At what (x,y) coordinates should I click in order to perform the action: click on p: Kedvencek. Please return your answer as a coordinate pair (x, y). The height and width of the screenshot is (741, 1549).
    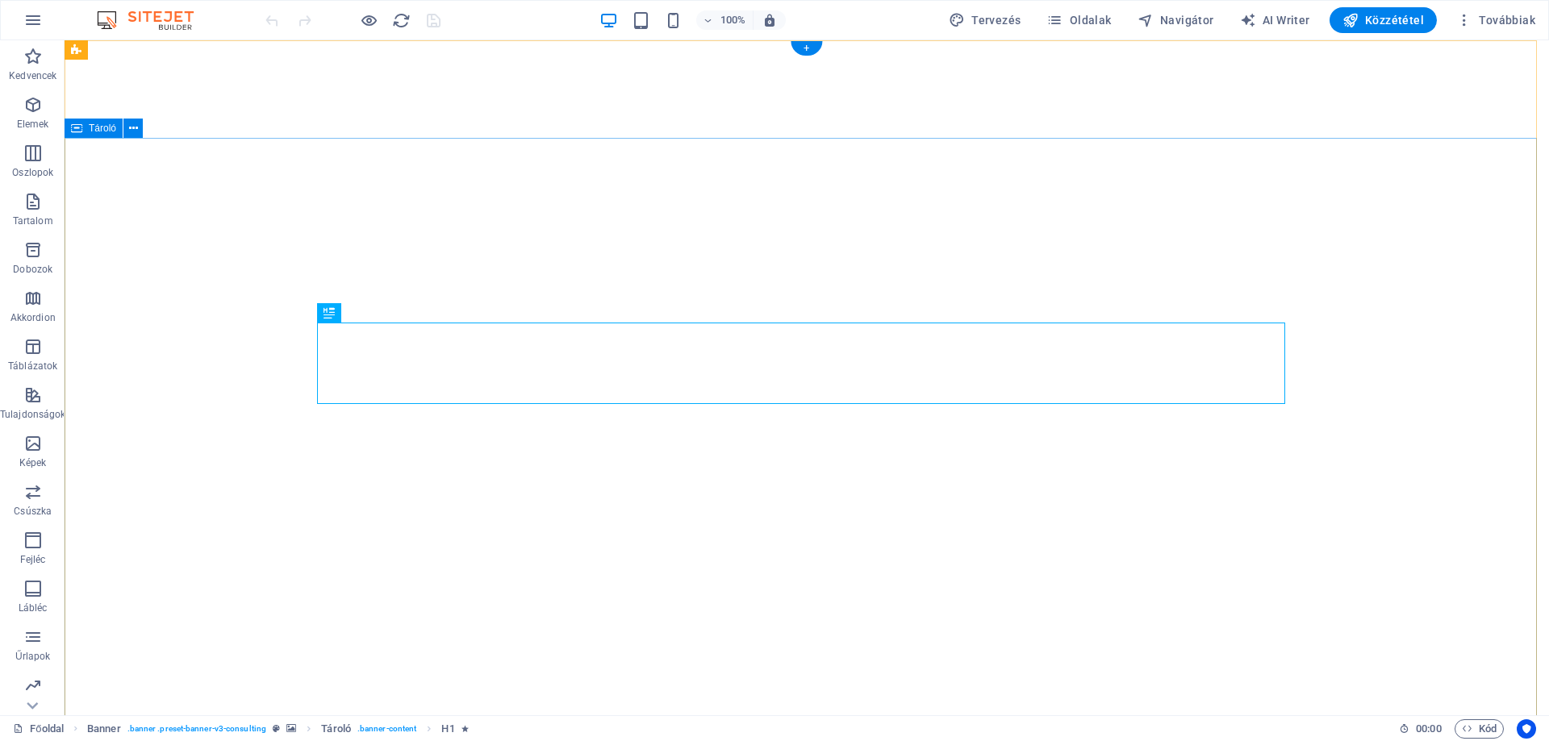
    Looking at the image, I should click on (32, 76).